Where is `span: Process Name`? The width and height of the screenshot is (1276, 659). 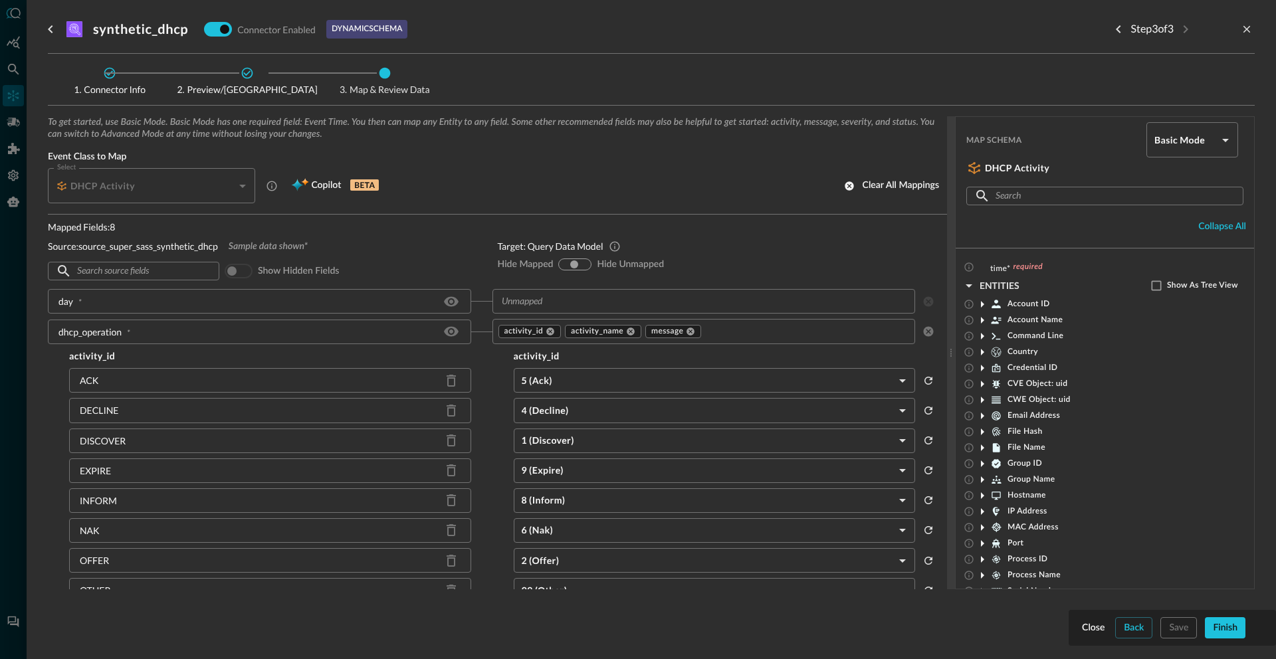 span: Process Name is located at coordinates (1034, 576).